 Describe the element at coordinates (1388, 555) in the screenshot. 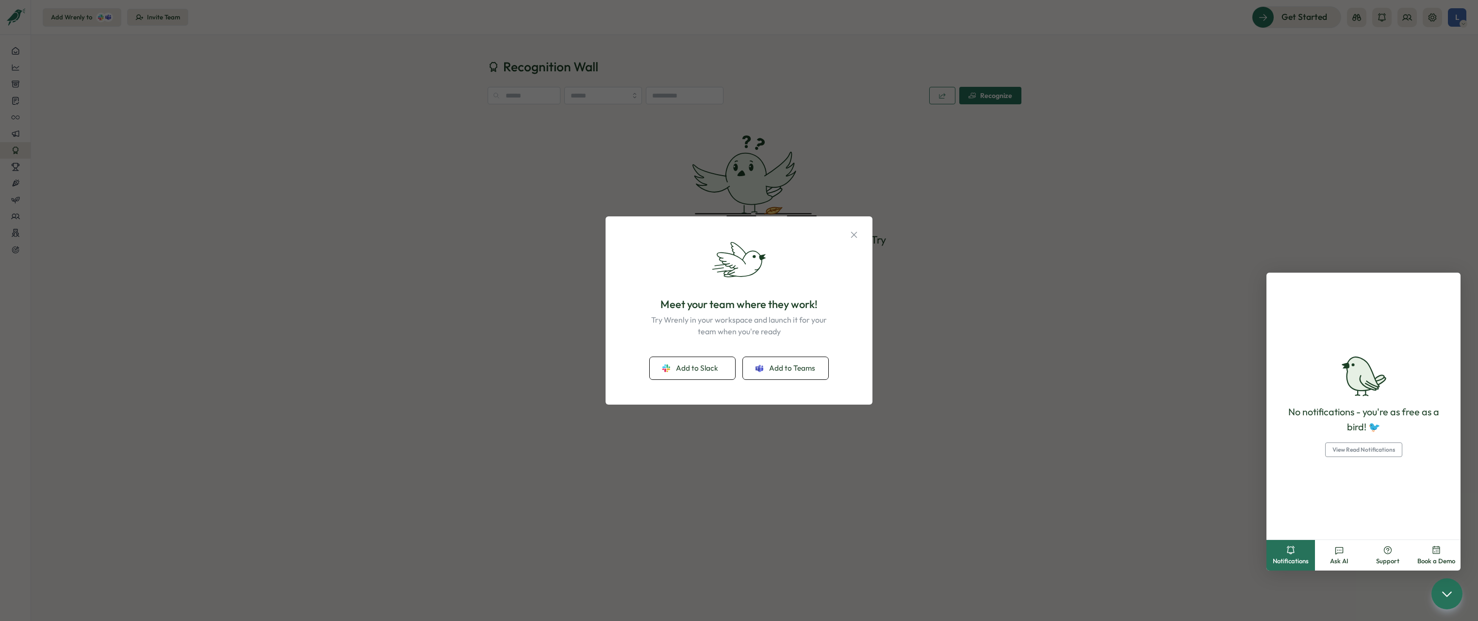

I see `button: Support` at that location.